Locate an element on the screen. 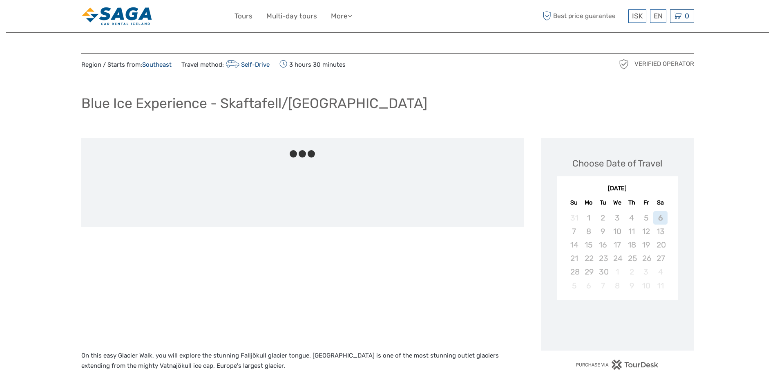 This screenshot has width=775, height=378. div: Not available Sunday, September 28th, 2025 is located at coordinates (574, 271).